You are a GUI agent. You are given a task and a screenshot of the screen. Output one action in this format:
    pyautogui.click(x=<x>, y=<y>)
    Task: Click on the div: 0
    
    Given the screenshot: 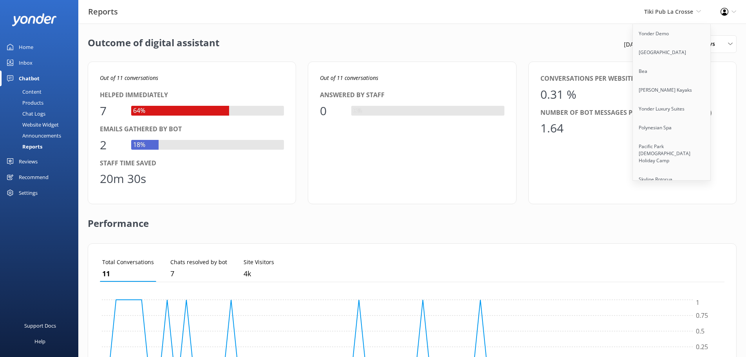 What is the action you would take?
    pyautogui.click(x=332, y=111)
    